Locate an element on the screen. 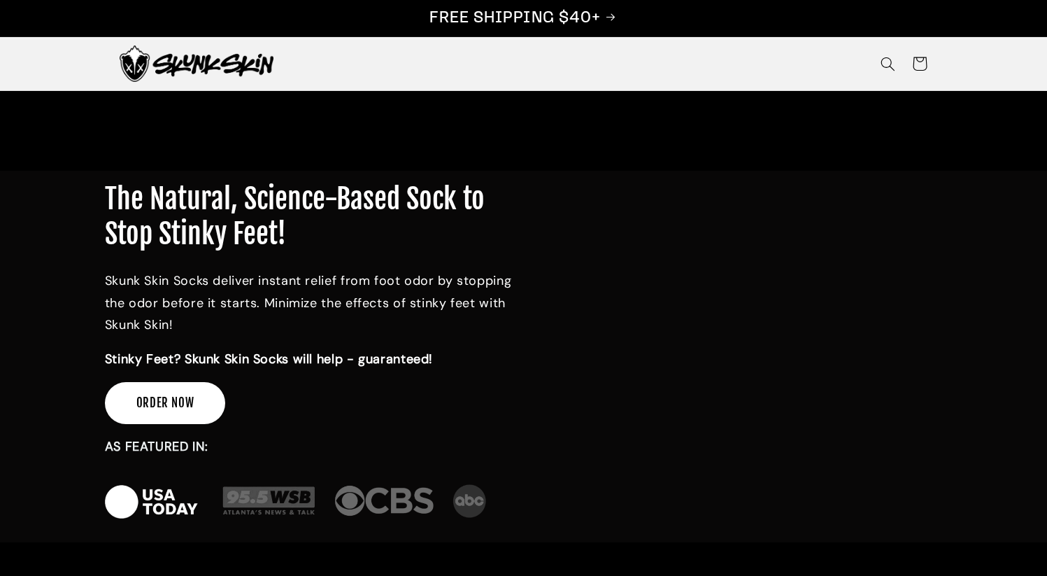  summary: Search is located at coordinates (888, 64).